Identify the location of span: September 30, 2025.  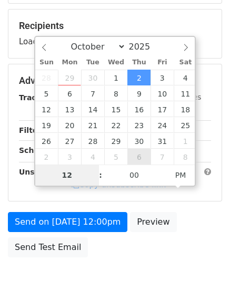
(93, 77).